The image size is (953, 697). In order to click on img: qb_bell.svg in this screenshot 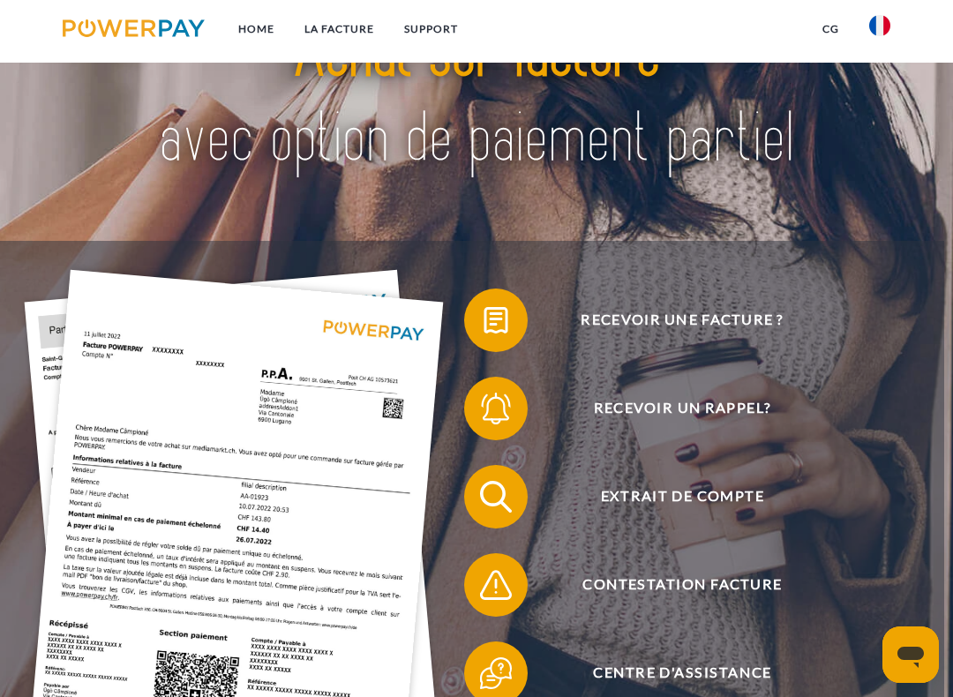, I will do `click(496, 408)`.